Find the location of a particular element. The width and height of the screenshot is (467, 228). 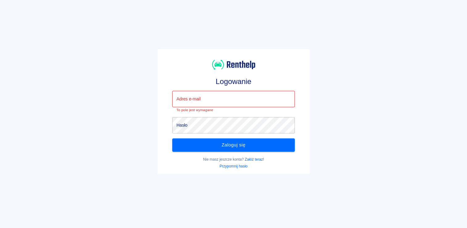

p: To pole jest wymagane is located at coordinates (233, 110).